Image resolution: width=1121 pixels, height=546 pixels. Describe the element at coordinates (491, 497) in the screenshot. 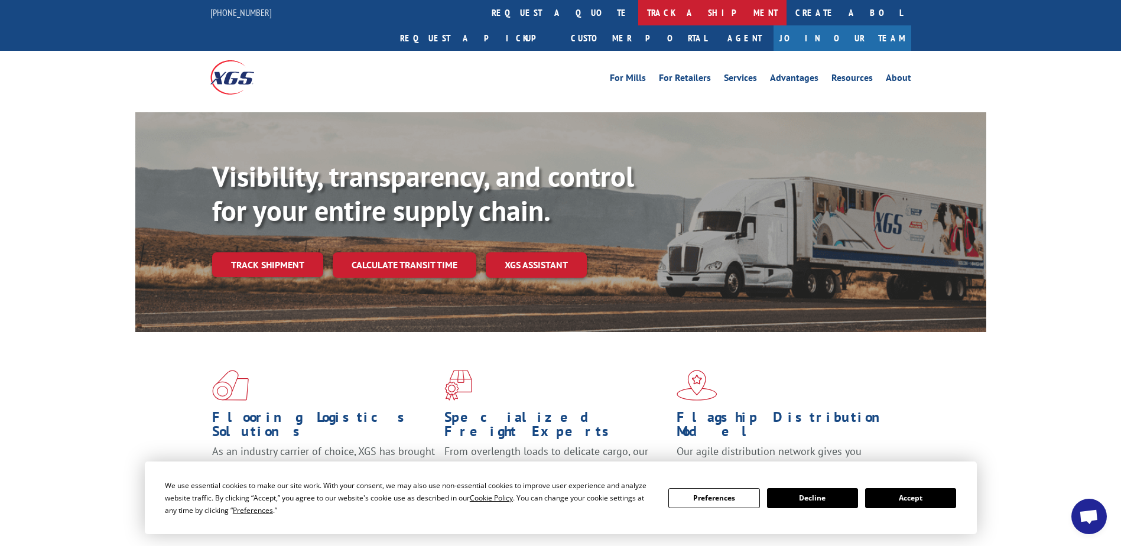

I see `span: Cookie Policy` at that location.